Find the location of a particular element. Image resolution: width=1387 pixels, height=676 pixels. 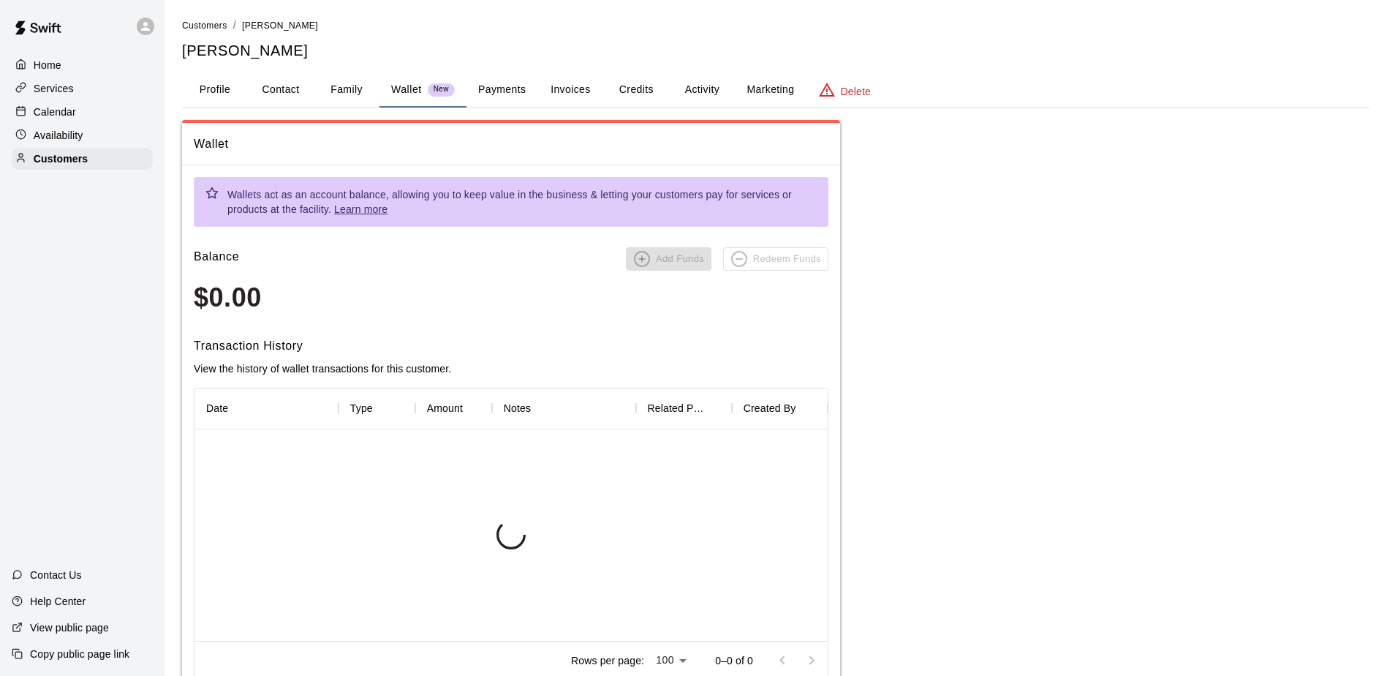

div: Wallets act as an account balance, allowing you to keep value in the business & letting your cust... is located at coordinates (522, 202).